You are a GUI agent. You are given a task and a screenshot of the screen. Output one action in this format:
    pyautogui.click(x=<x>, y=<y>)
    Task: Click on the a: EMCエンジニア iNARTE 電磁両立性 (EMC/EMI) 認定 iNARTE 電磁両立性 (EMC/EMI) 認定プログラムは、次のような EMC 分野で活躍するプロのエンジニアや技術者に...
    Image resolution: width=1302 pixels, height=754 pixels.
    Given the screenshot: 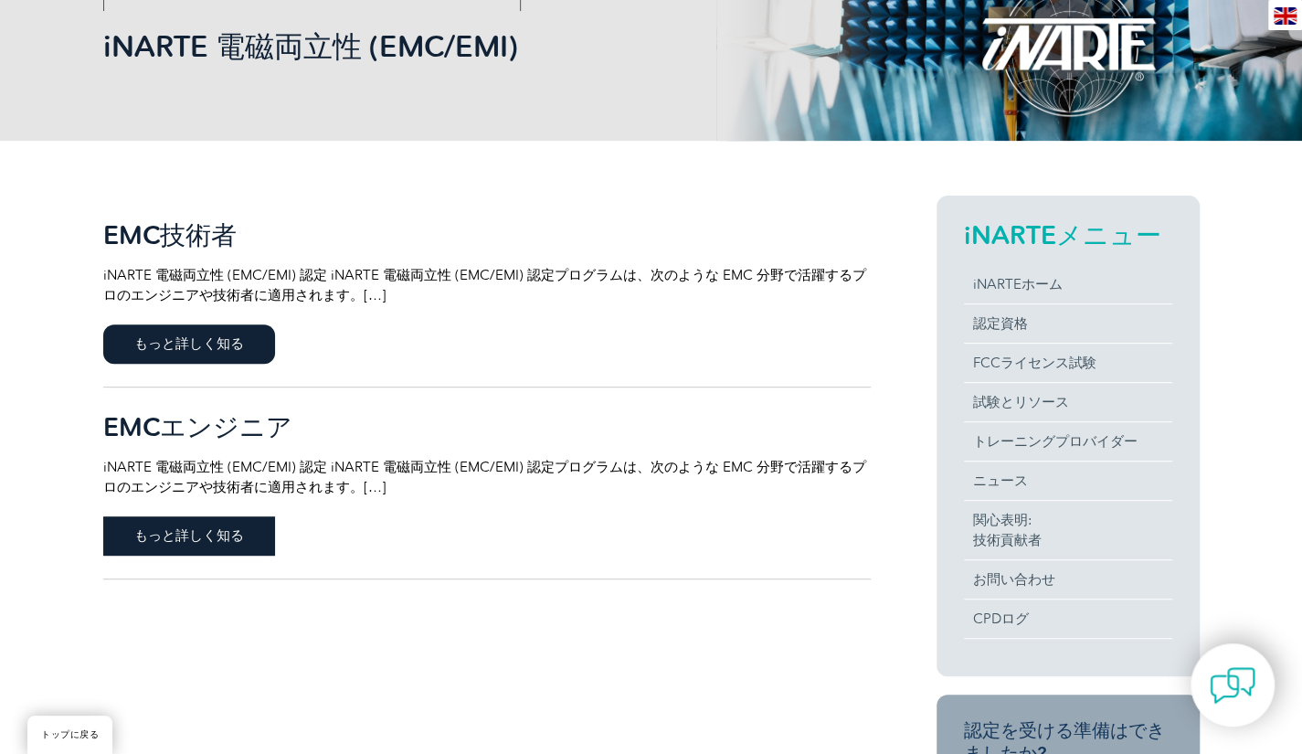 What is the action you would take?
    pyautogui.click(x=487, y=483)
    